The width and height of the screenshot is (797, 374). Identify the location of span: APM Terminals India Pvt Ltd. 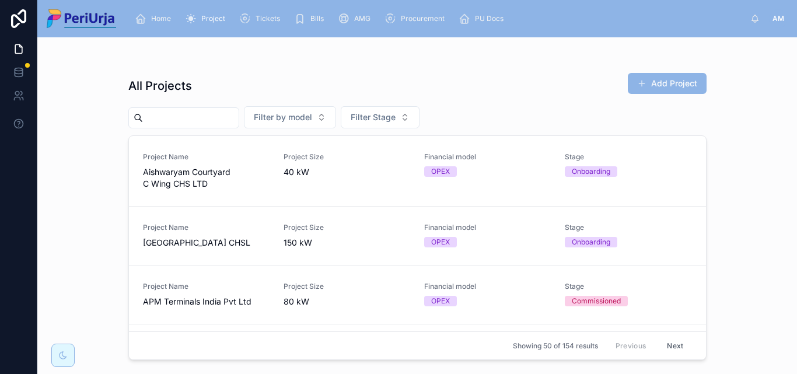
(206, 302).